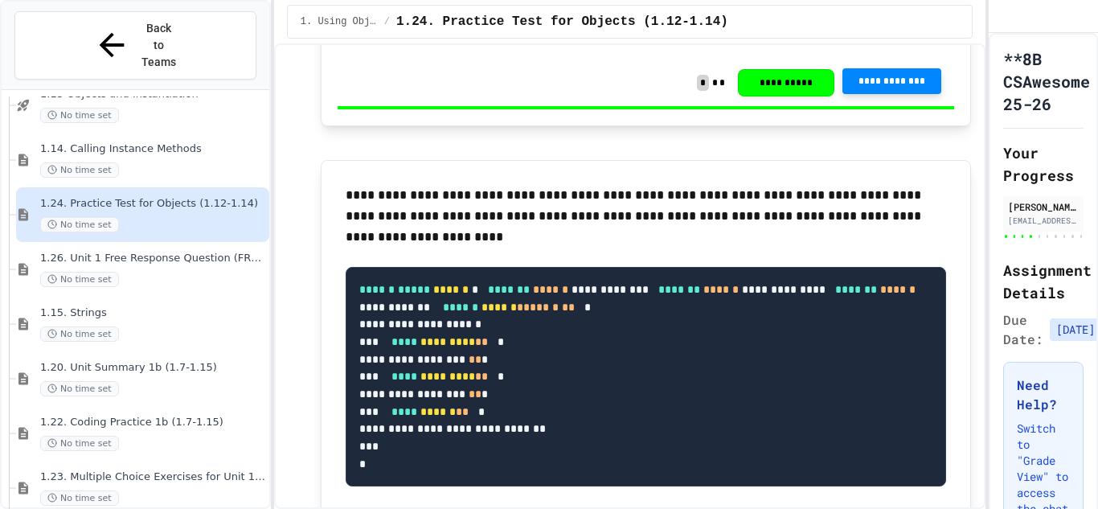  Describe the element at coordinates (1043, 164) in the screenshot. I see `h2: Your Progress` at that location.